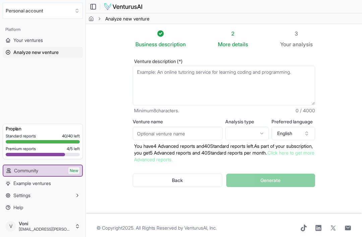 Image resolution: width=362 pixels, height=237 pixels. Describe the element at coordinates (28, 40) in the screenshot. I see `span: Your ventures` at that location.